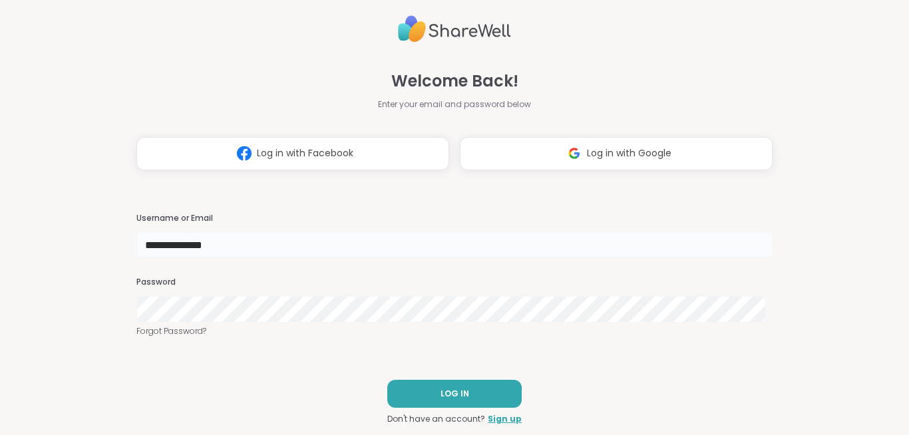  What do you see at coordinates (629, 153) in the screenshot?
I see `span: Log in with Google` at bounding box center [629, 153].